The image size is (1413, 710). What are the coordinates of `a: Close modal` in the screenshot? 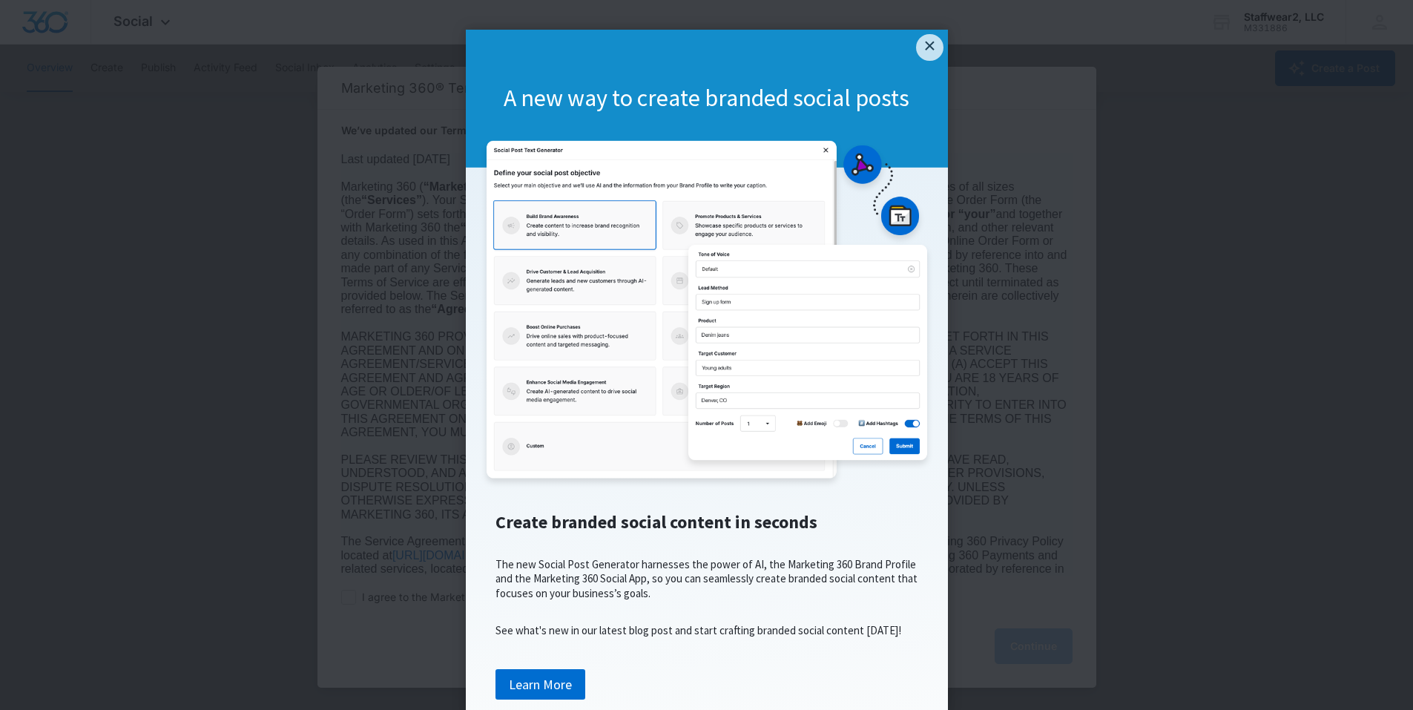 It's located at (929, 47).